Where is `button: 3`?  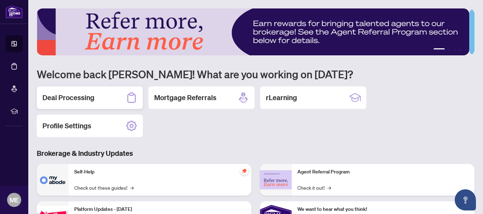 button: 3 is located at coordinates (454, 50).